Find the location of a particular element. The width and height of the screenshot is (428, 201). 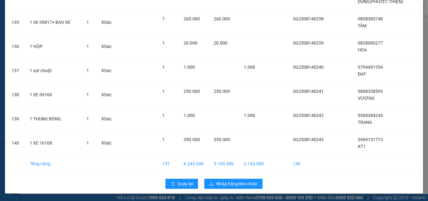

span: VƯƠNG is located at coordinates (366, 98).